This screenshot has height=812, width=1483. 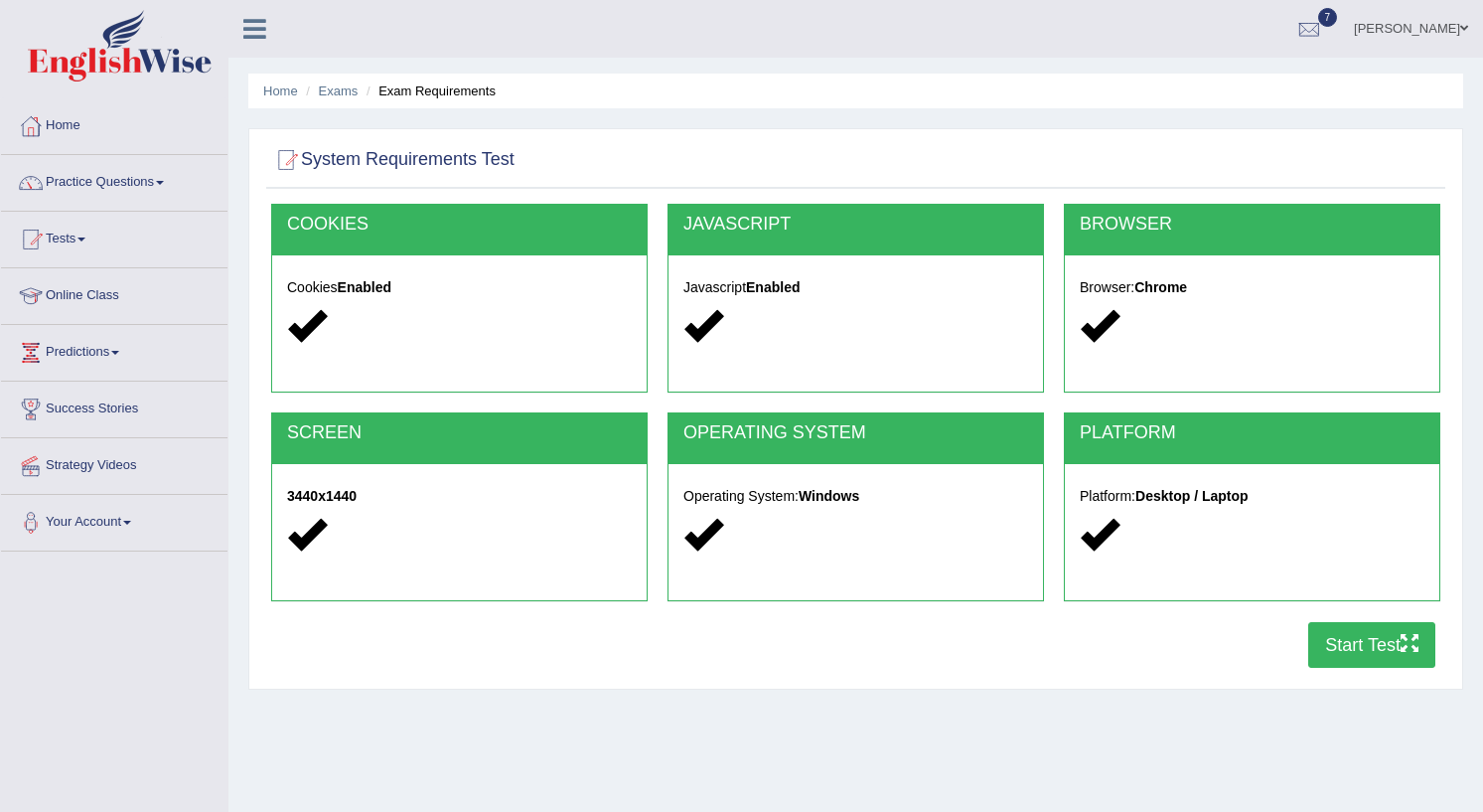 I want to click on strong: Chrome, so click(x=1160, y=287).